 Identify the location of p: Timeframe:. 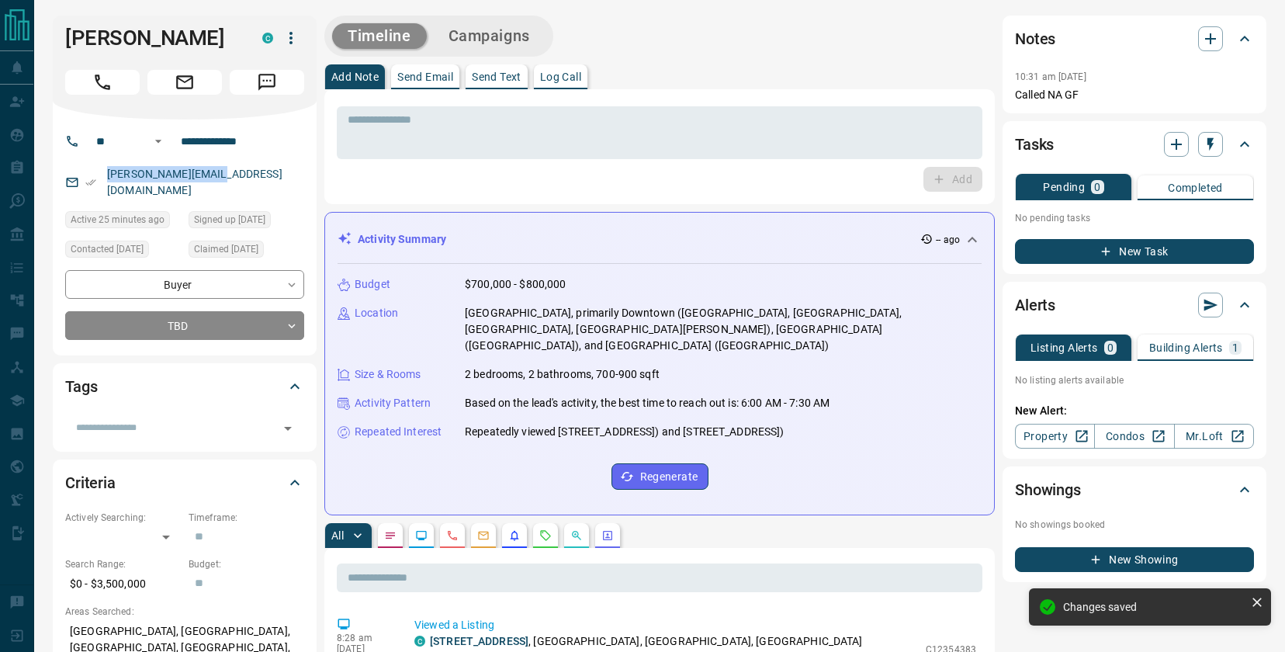
(246, 518).